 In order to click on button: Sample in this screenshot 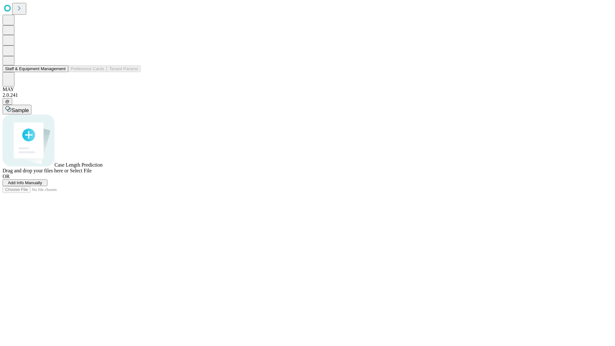, I will do `click(17, 110)`.